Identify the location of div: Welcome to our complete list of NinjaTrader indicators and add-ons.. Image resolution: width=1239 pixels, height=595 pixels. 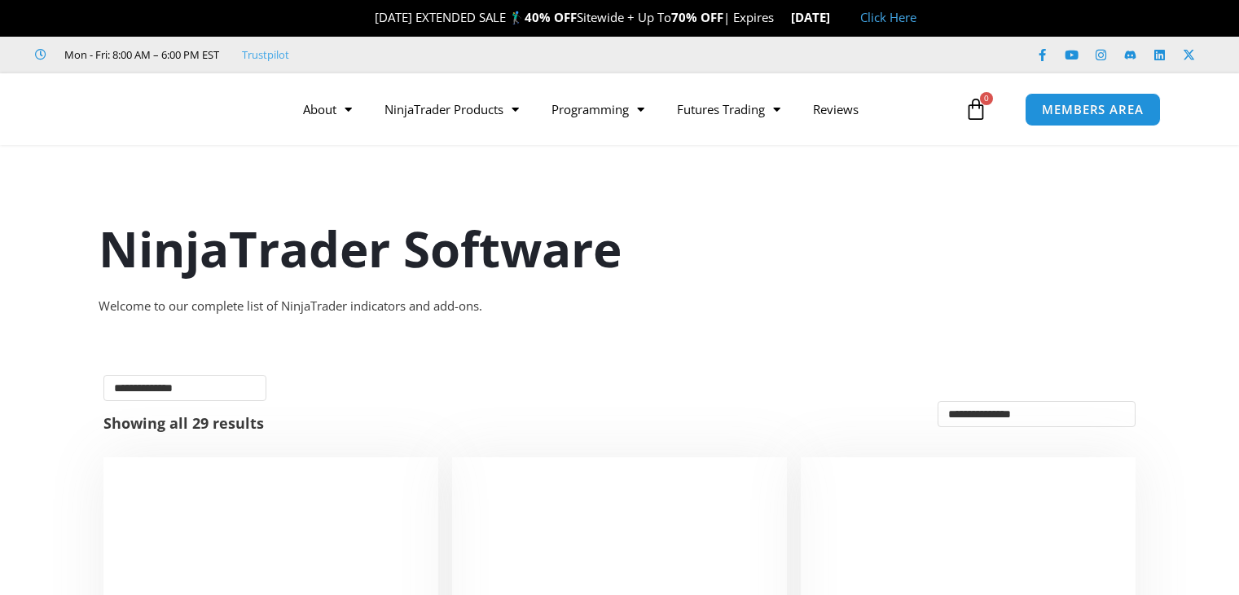
(620, 306).